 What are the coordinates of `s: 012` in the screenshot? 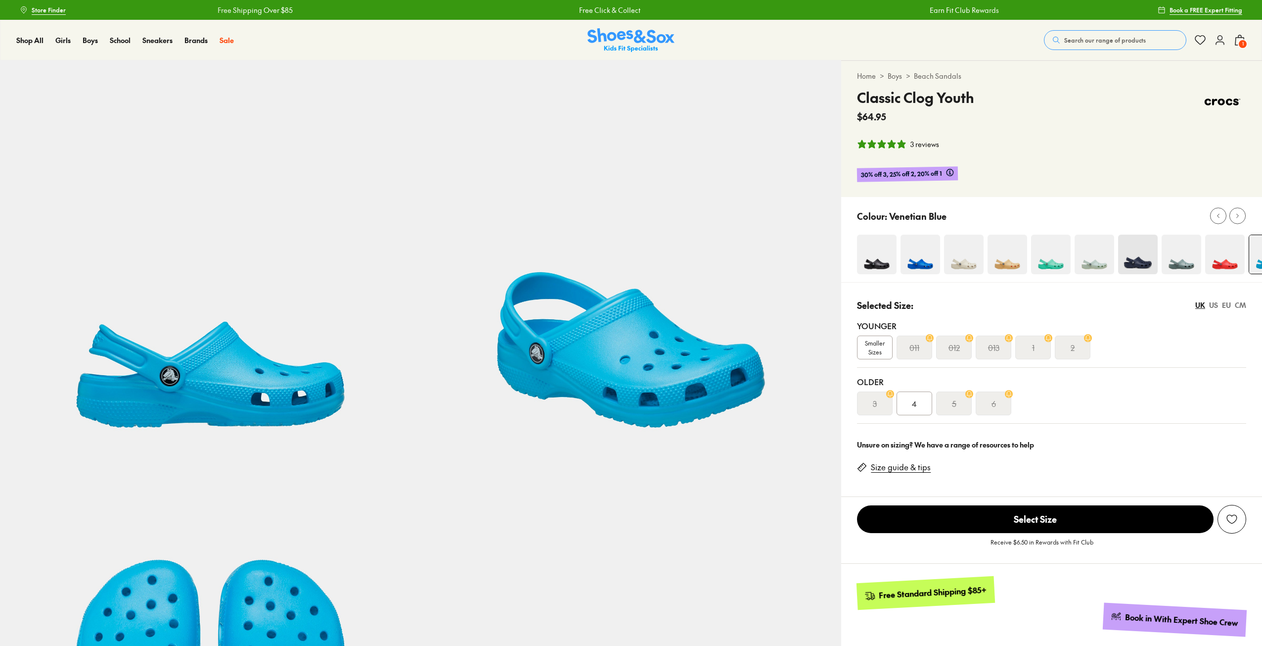 It's located at (954, 347).